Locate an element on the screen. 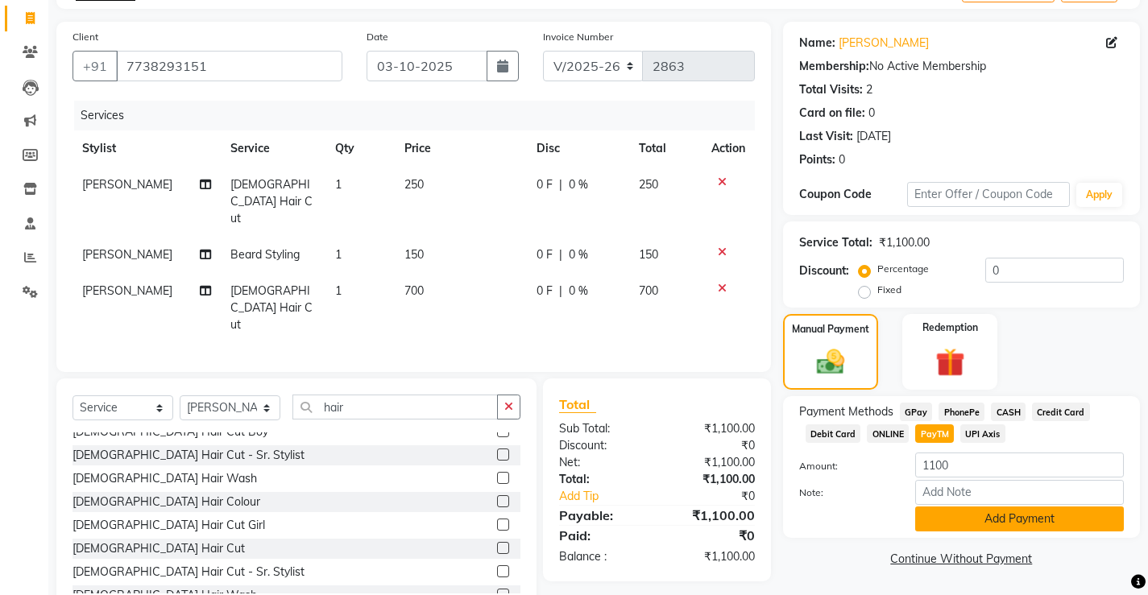 The height and width of the screenshot is (595, 1148). input: Search or Scan is located at coordinates (395, 407).